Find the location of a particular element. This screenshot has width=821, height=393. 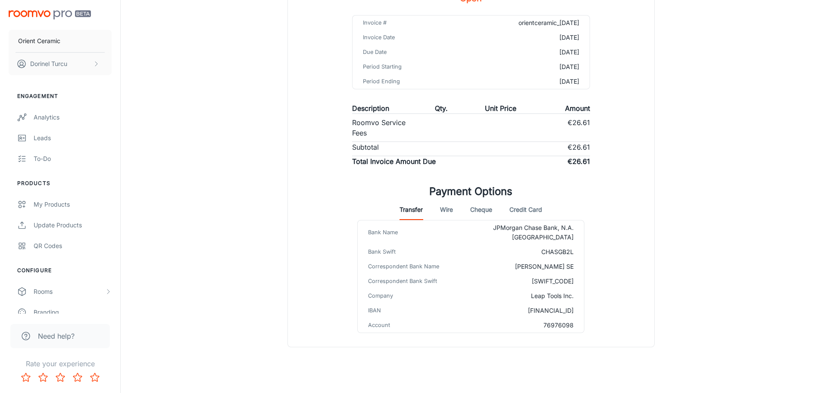

p: Subtotal is located at coordinates (365, 147).